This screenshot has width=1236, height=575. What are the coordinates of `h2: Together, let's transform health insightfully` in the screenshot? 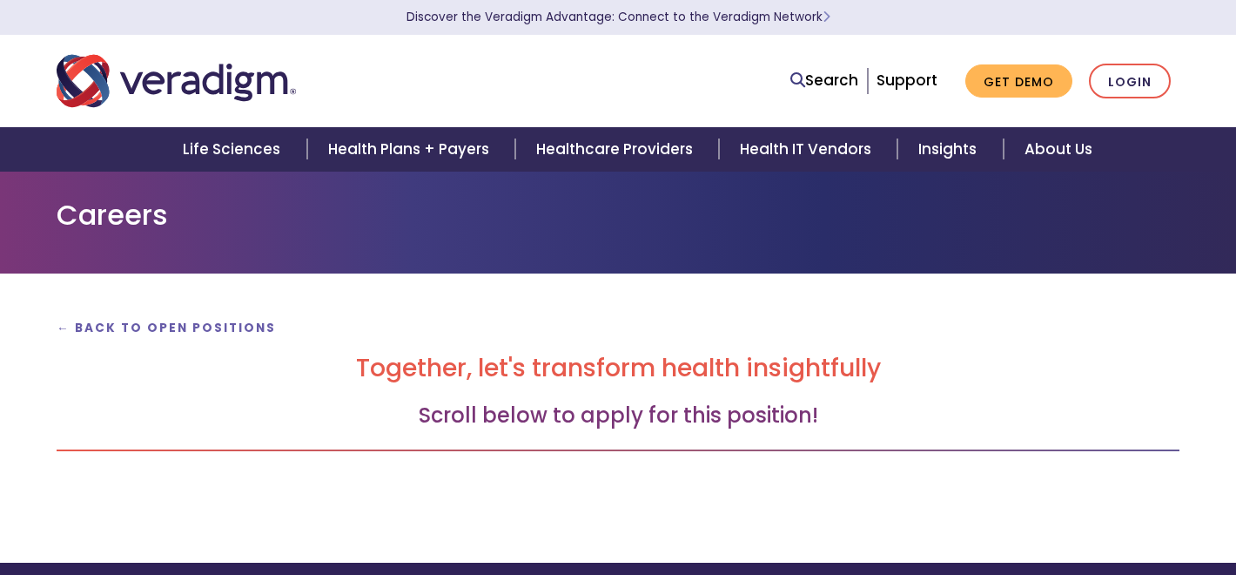 It's located at (618, 368).